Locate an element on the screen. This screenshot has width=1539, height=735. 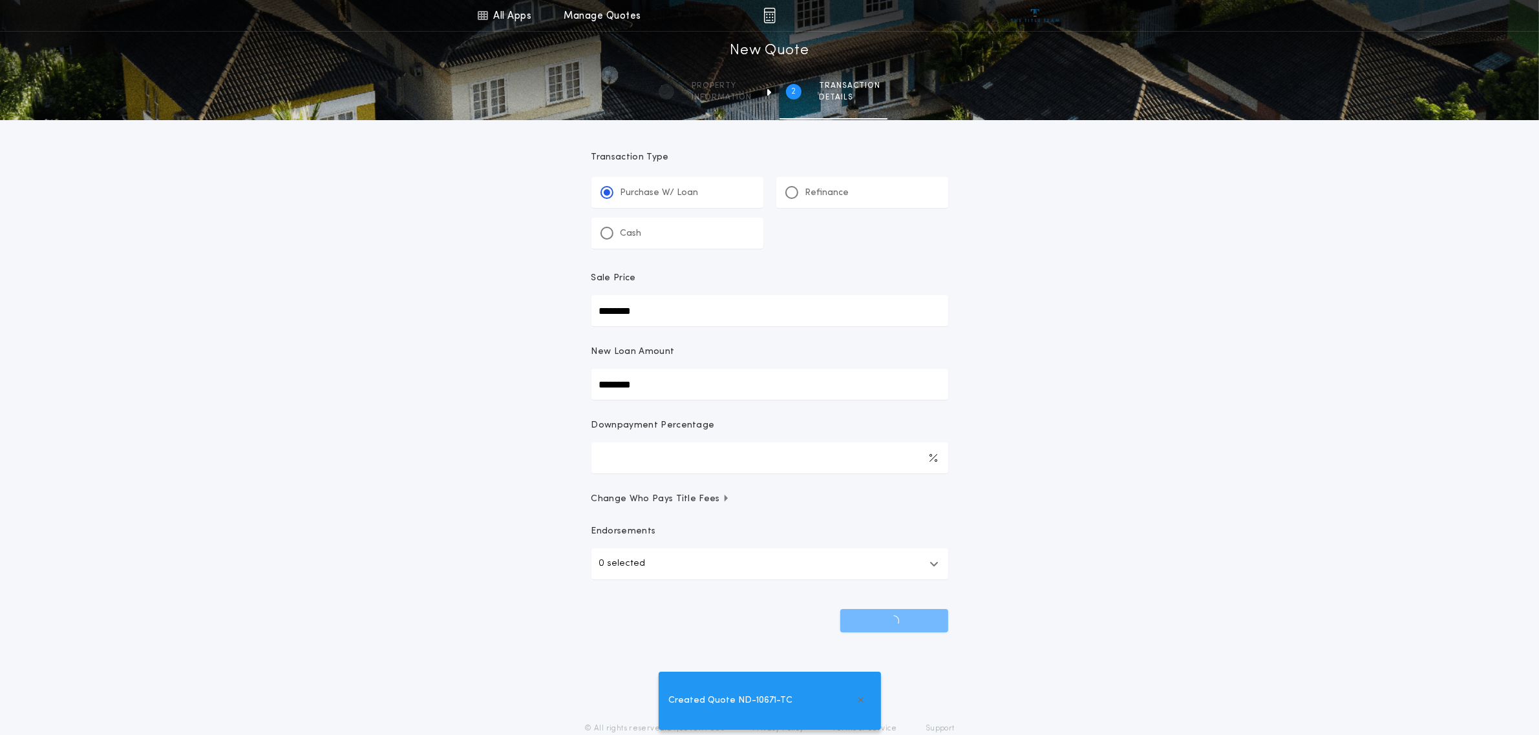
button: Change Who Pays Title Fees is located at coordinates (770, 500).